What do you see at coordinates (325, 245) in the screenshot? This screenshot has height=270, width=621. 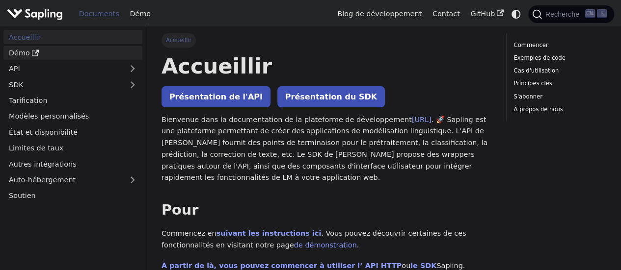 I see `font: de démonstration` at bounding box center [325, 245].